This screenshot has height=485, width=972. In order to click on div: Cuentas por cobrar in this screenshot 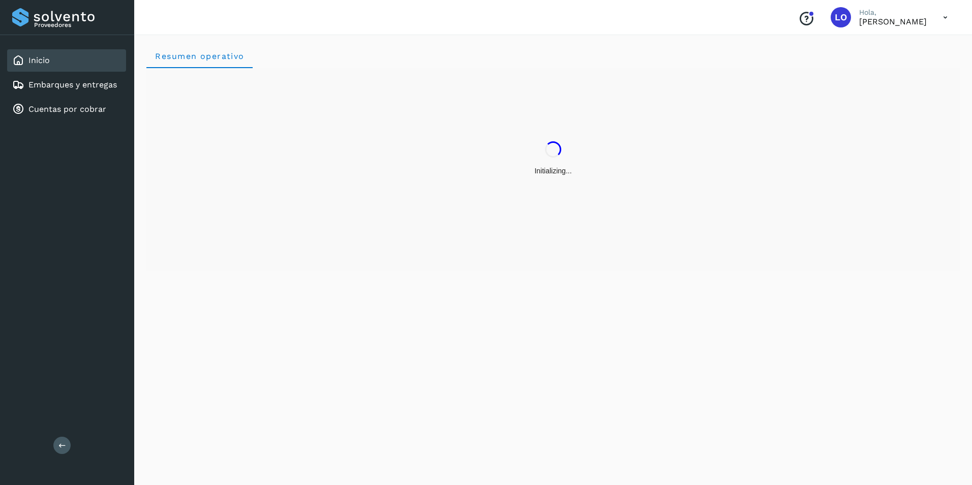, I will do `click(67, 109)`.